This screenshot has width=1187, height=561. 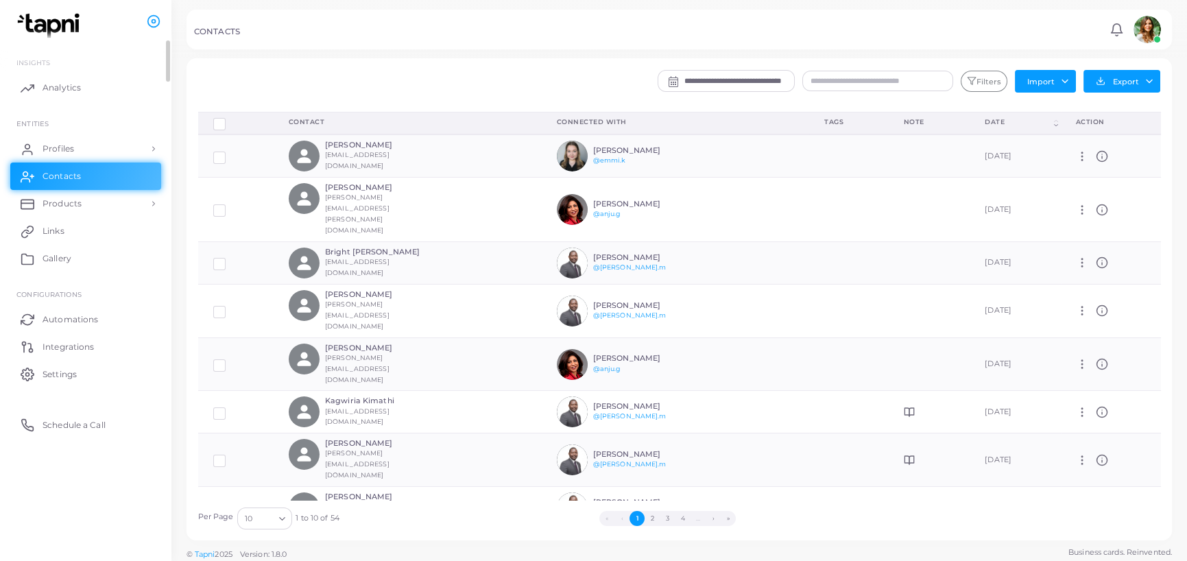 What do you see at coordinates (984, 82) in the screenshot?
I see `button: Filters` at bounding box center [984, 82].